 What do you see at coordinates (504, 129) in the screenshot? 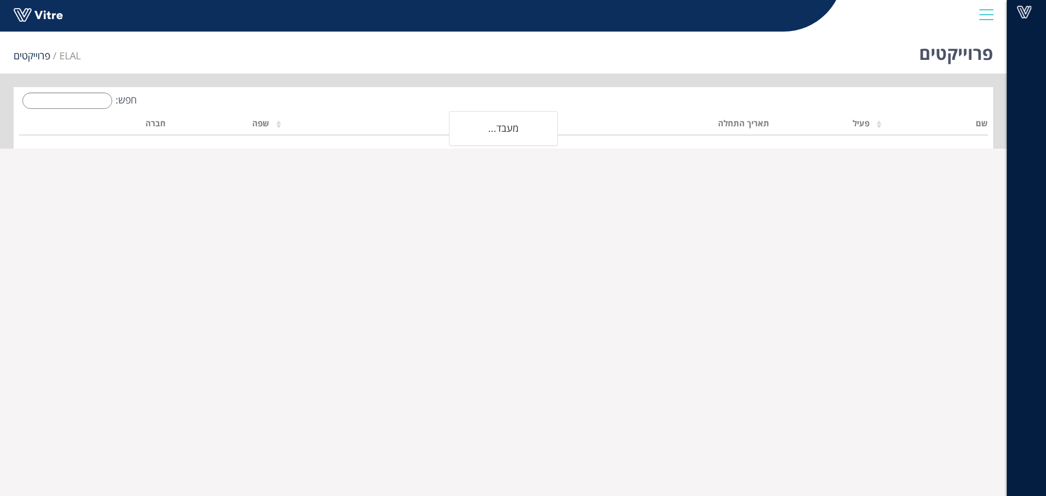
I see `div: מעבד...` at bounding box center [504, 129].